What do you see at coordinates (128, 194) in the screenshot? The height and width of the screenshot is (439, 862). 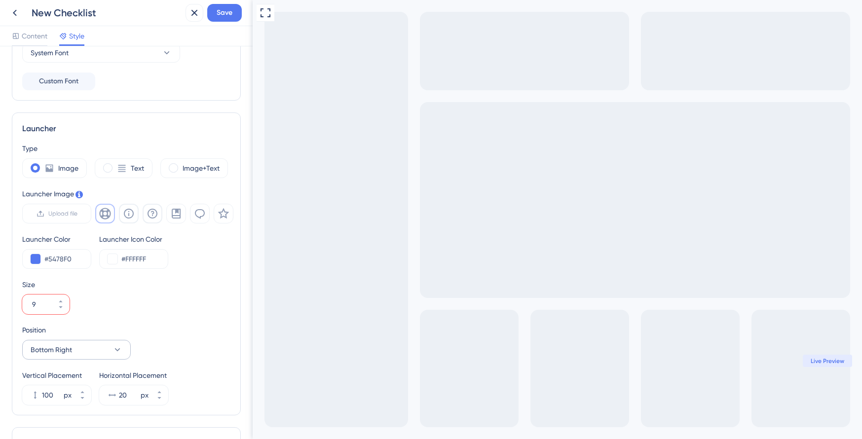 I see `div: Launcher Image` at bounding box center [128, 194].